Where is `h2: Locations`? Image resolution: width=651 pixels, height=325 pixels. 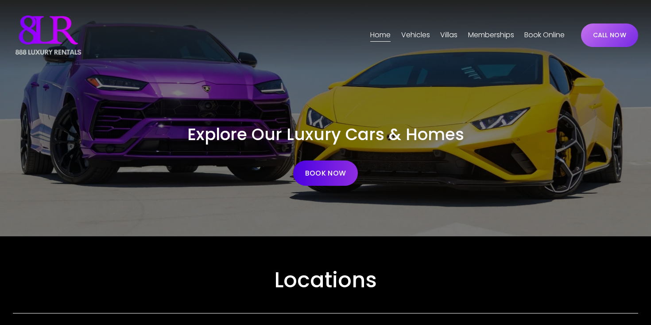 h2: Locations is located at coordinates (325, 280).